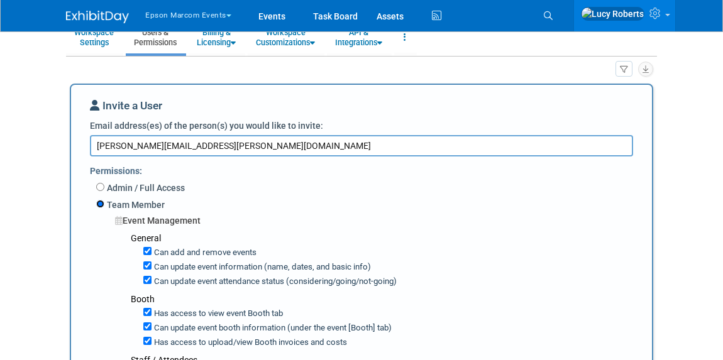 This screenshot has width=723, height=360. I want to click on label: Has access to upload/view Booth invoices and costs, so click(249, 343).